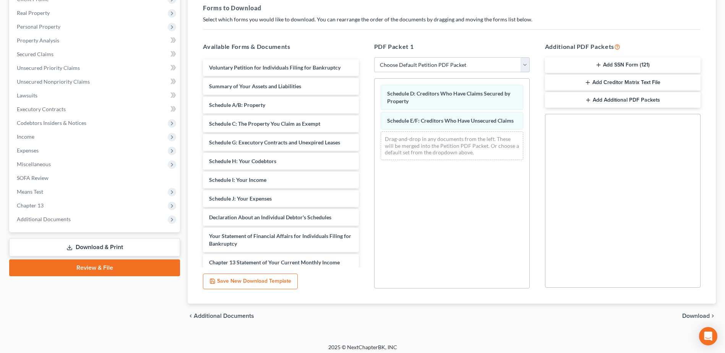 The image size is (725, 353). I want to click on h5: Forms to Download, so click(452, 8).